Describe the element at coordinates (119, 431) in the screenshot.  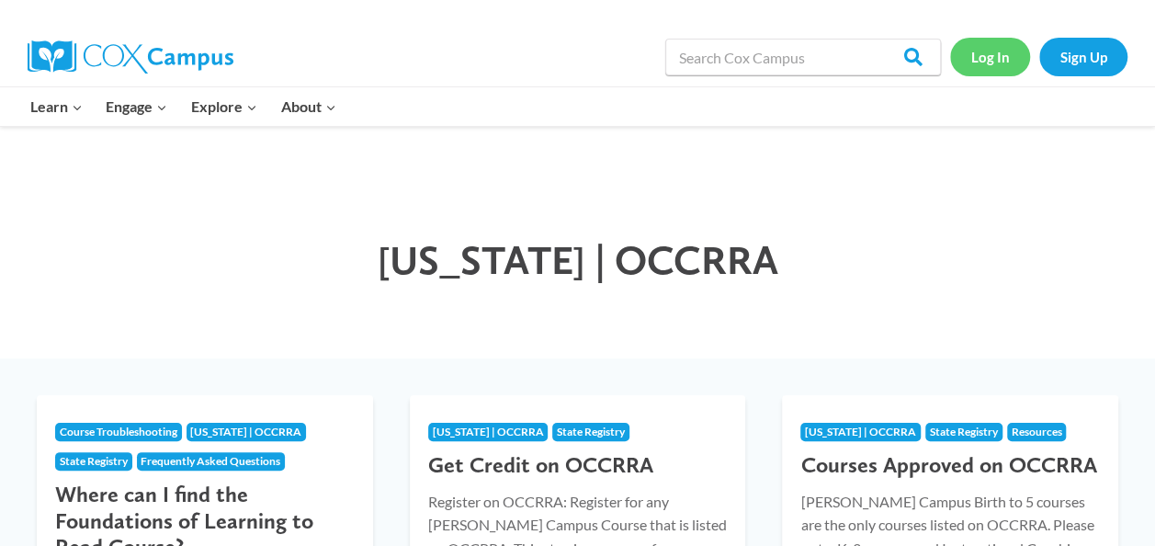
I see `span: Course Troubleshooting` at that location.